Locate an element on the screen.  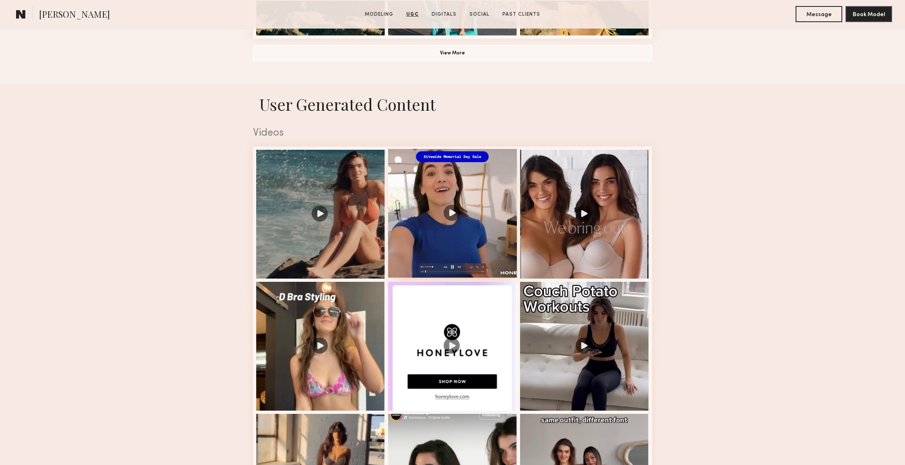
div: Videos is located at coordinates (453, 133).